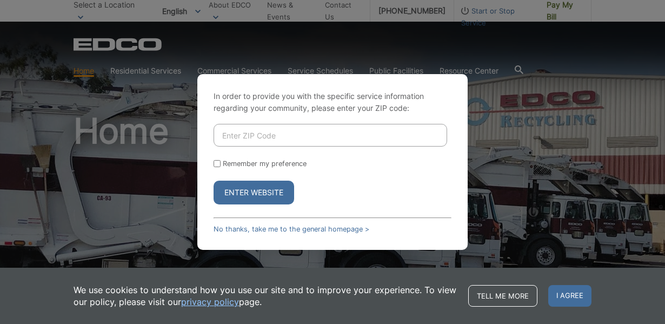  What do you see at coordinates (333, 102) in the screenshot?
I see `p: In order to provide you with the specific service information regarding your community, please en...` at bounding box center [333, 102].